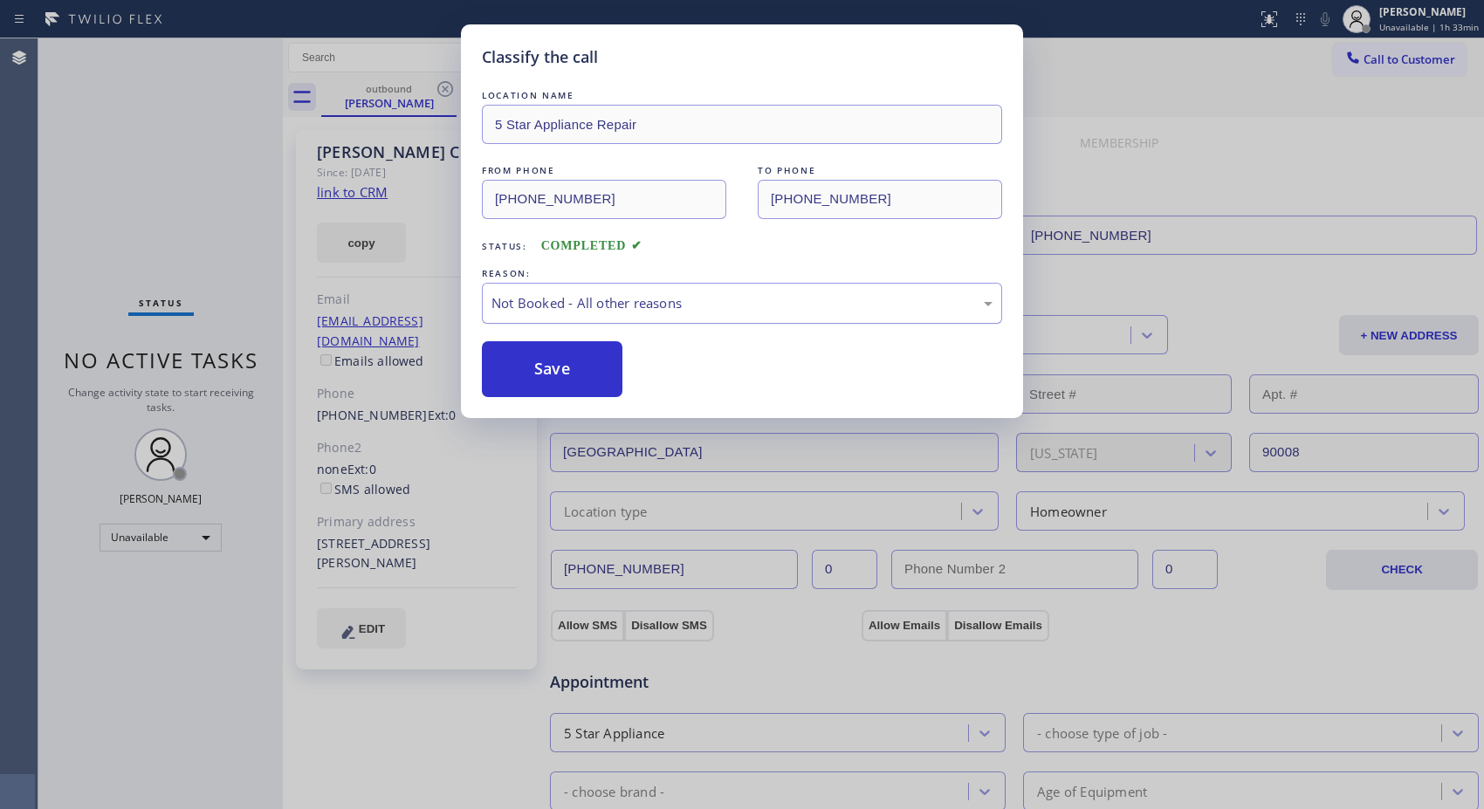 Image resolution: width=1484 pixels, height=809 pixels. I want to click on h5: Classify the call, so click(540, 57).